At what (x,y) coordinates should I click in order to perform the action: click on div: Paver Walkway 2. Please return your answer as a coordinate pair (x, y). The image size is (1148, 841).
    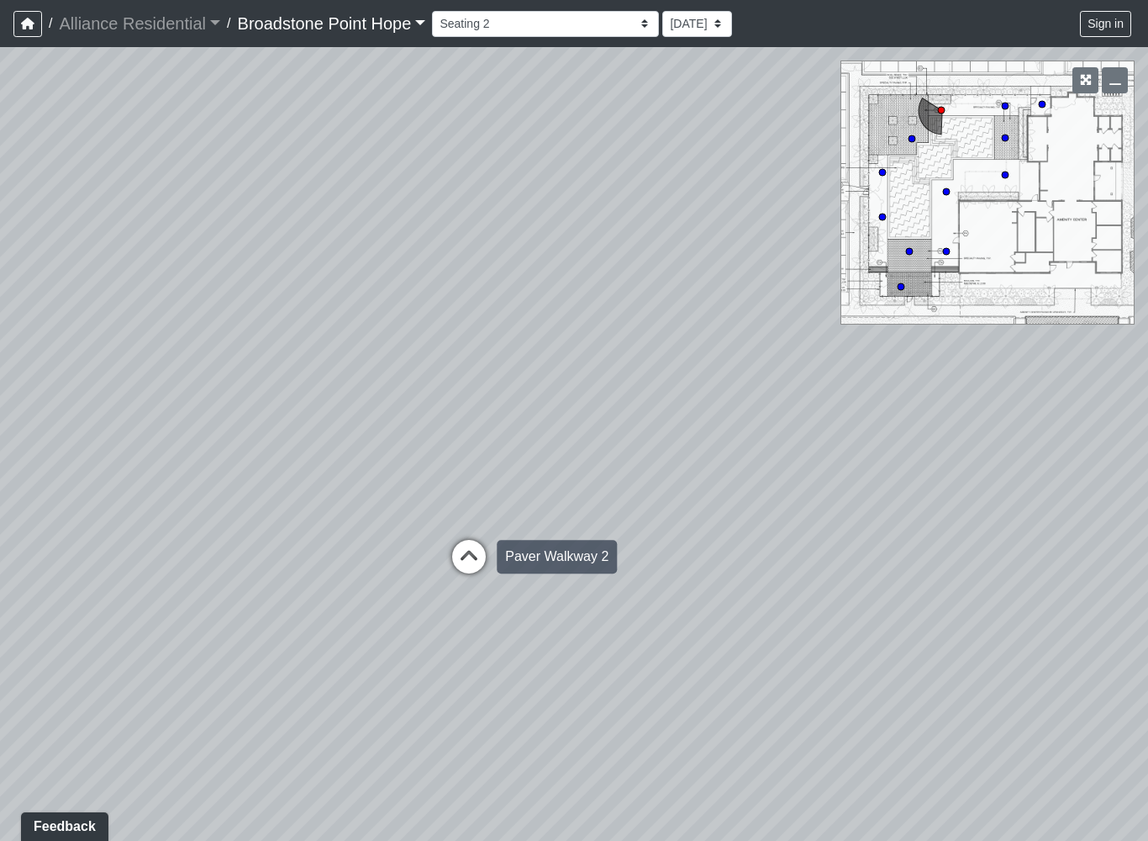
    Looking at the image, I should click on (556, 556).